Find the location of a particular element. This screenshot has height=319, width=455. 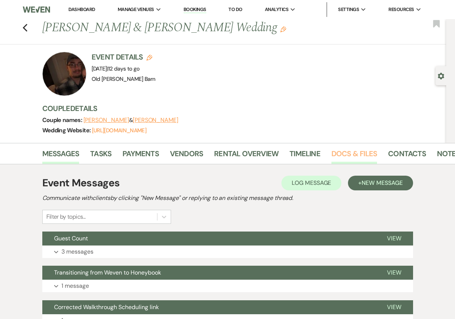

span: Resources is located at coordinates (401, 10).